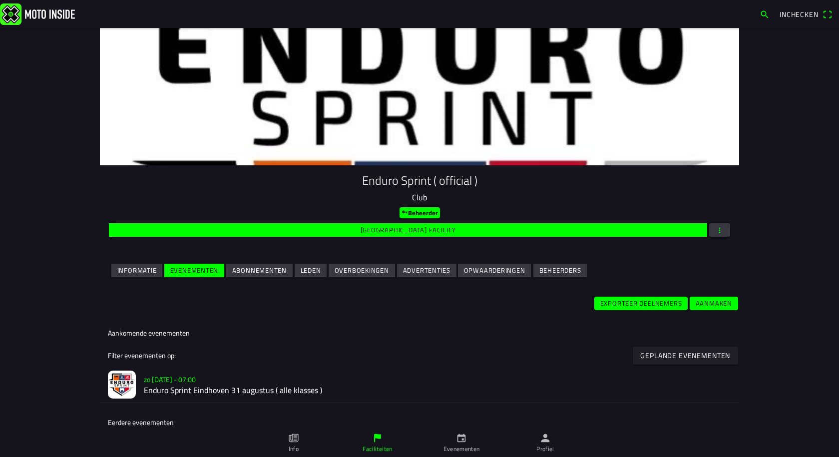 This screenshot has height=457, width=839. What do you see at coordinates (545, 449) in the screenshot?
I see `ion-label: Profiel` at bounding box center [545, 449].